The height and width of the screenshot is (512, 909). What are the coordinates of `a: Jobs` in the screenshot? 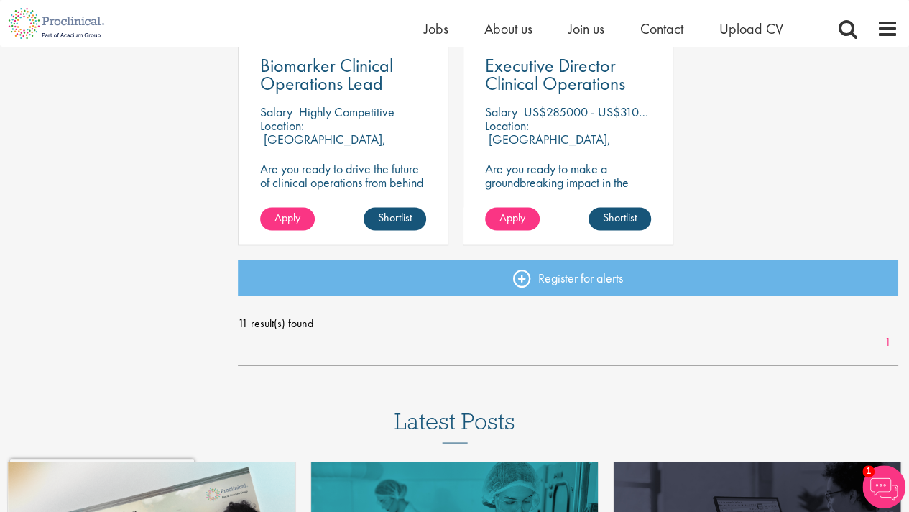 It's located at (436, 29).